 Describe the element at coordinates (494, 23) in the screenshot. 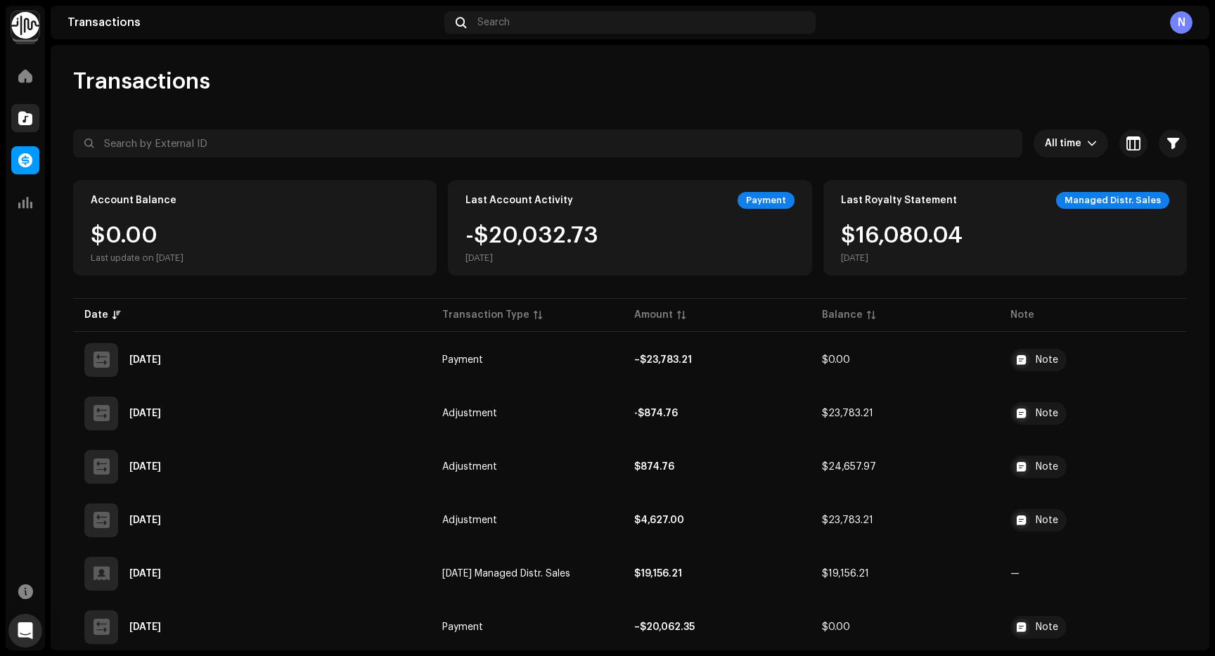

I see `span: Search` at that location.